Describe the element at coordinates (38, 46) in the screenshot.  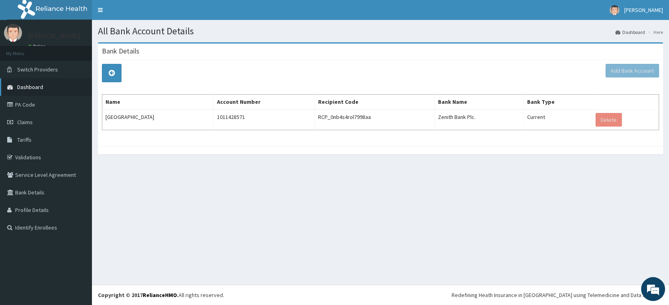
I see `a: Online` at that location.